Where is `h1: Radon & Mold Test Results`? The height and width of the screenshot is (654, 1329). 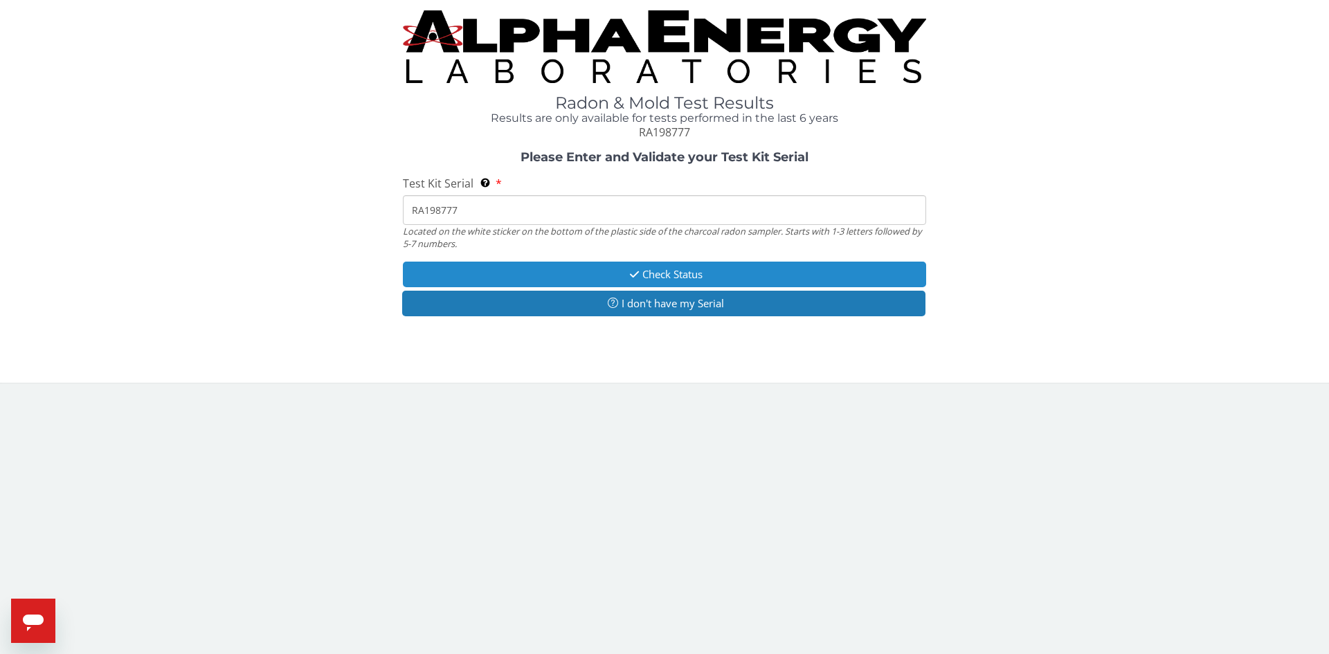
h1: Radon & Mold Test Results is located at coordinates (665, 103).